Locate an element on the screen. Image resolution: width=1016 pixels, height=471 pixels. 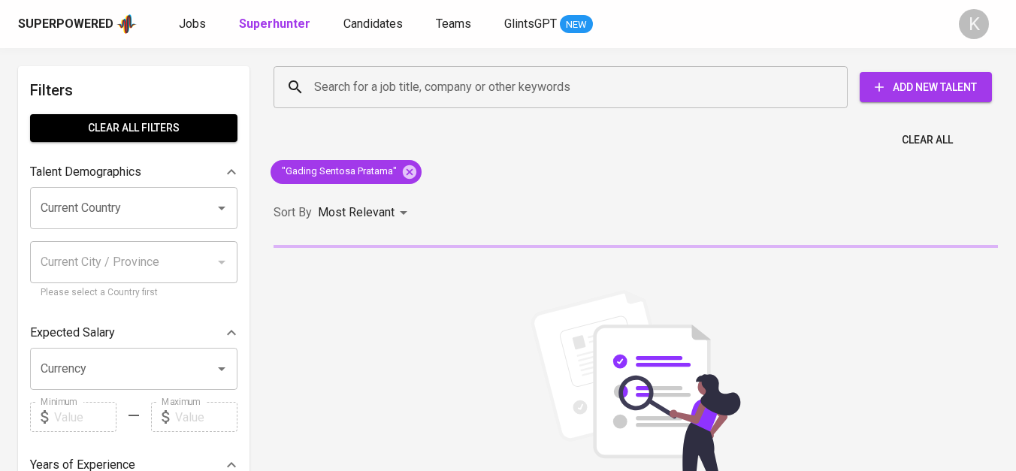
p: Talent Demographics is located at coordinates (86, 172).